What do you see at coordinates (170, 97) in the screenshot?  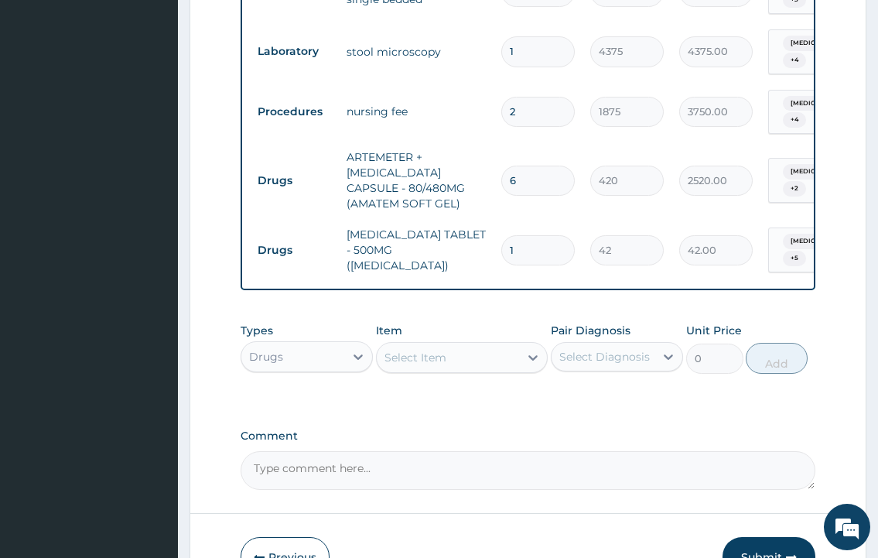 I see `div: Chat with us now` at bounding box center [170, 97].